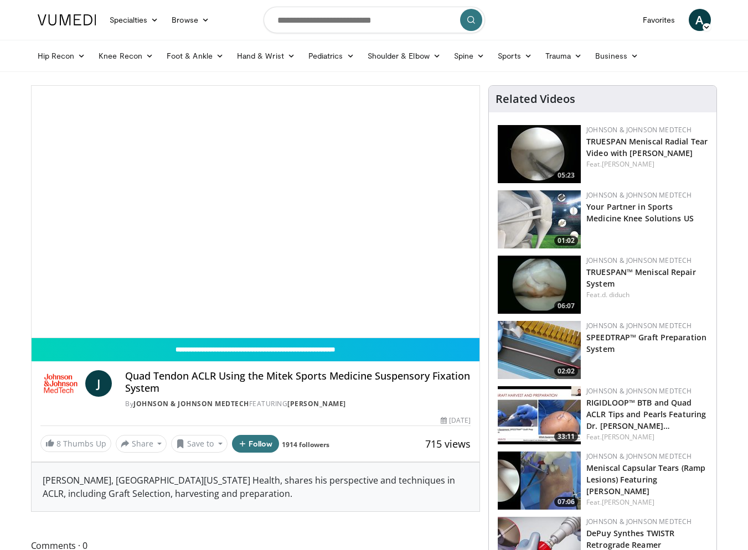  Describe the element at coordinates (469, 56) in the screenshot. I see `a: Spine` at that location.